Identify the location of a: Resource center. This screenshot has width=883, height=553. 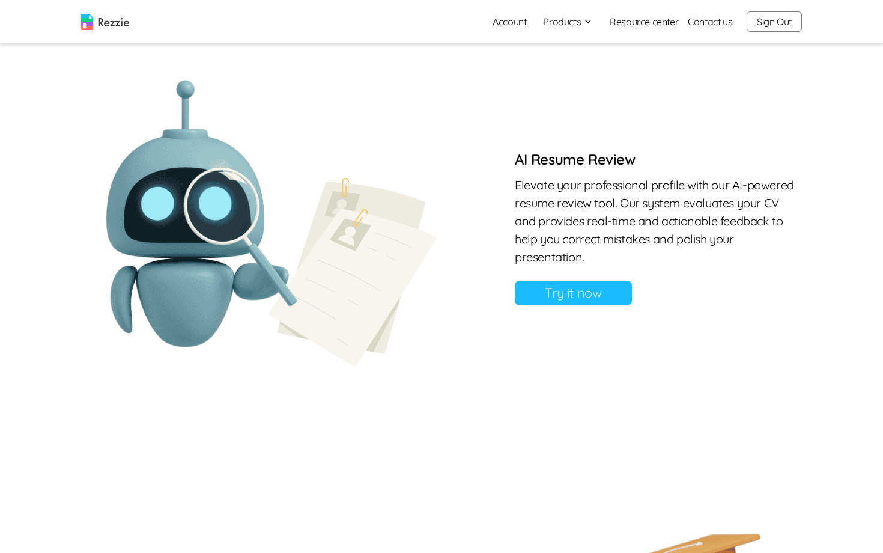
(644, 22).